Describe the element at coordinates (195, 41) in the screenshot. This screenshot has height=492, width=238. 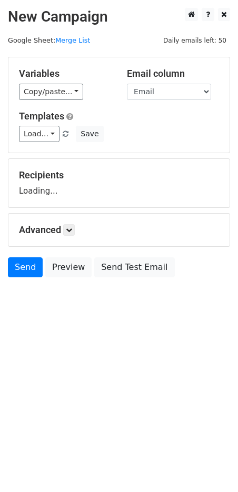
I see `span: Daily emails left: 50` at that location.